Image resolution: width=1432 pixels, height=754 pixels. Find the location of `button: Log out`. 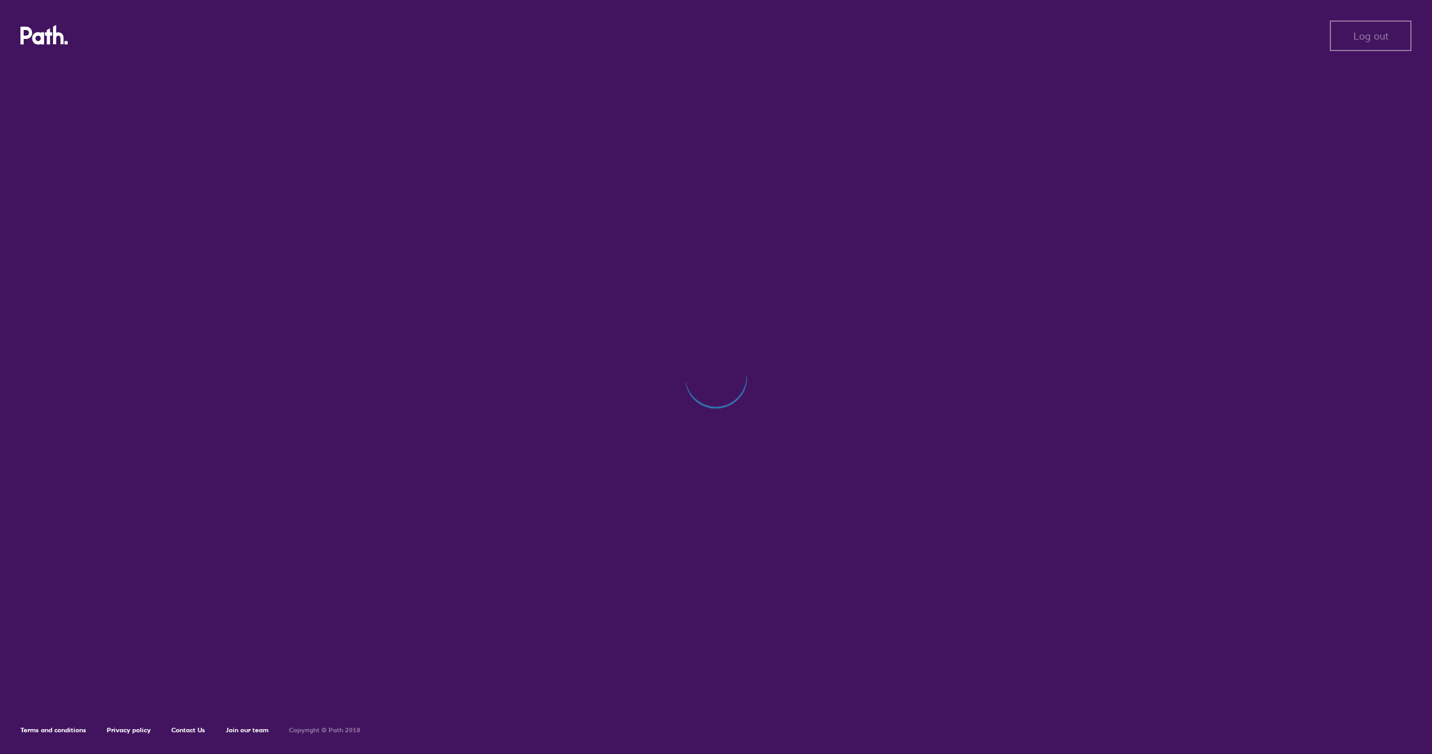

button: Log out is located at coordinates (1371, 36).